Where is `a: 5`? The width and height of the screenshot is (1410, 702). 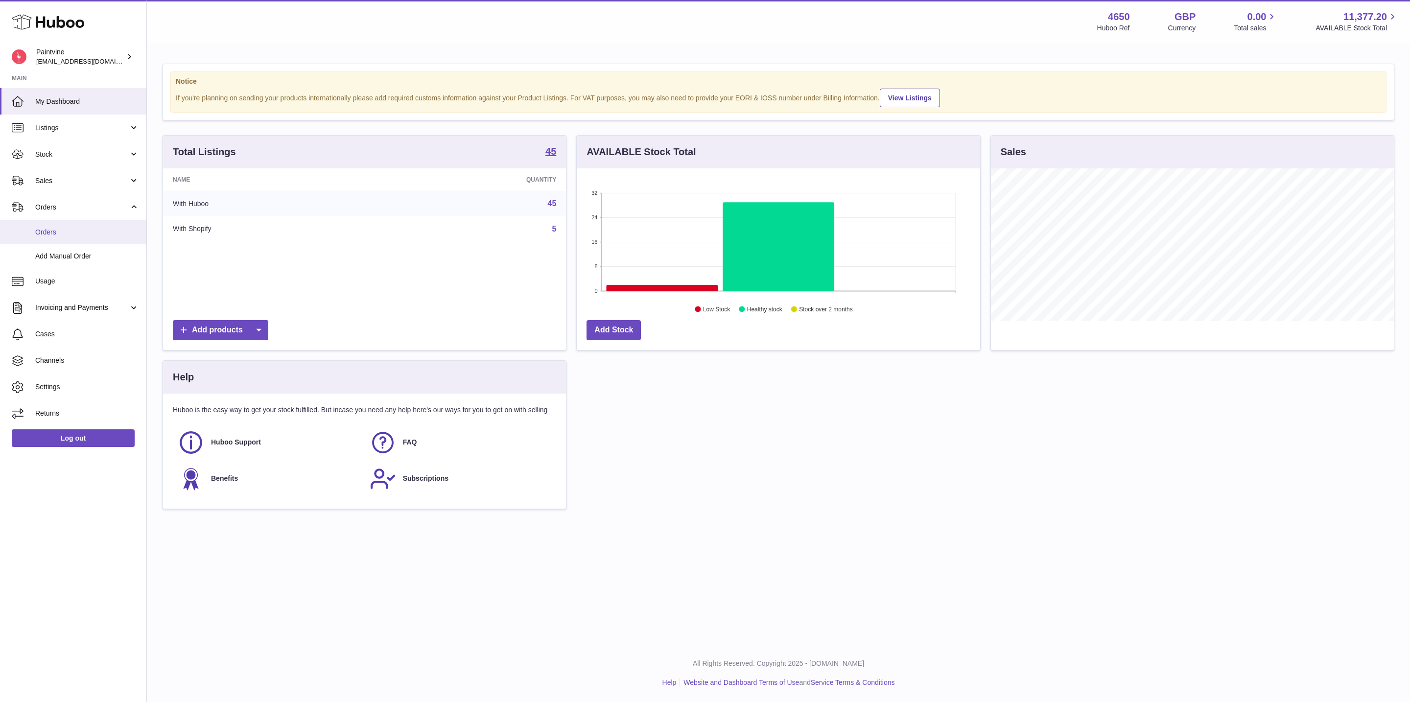
a: 5 is located at coordinates (554, 229).